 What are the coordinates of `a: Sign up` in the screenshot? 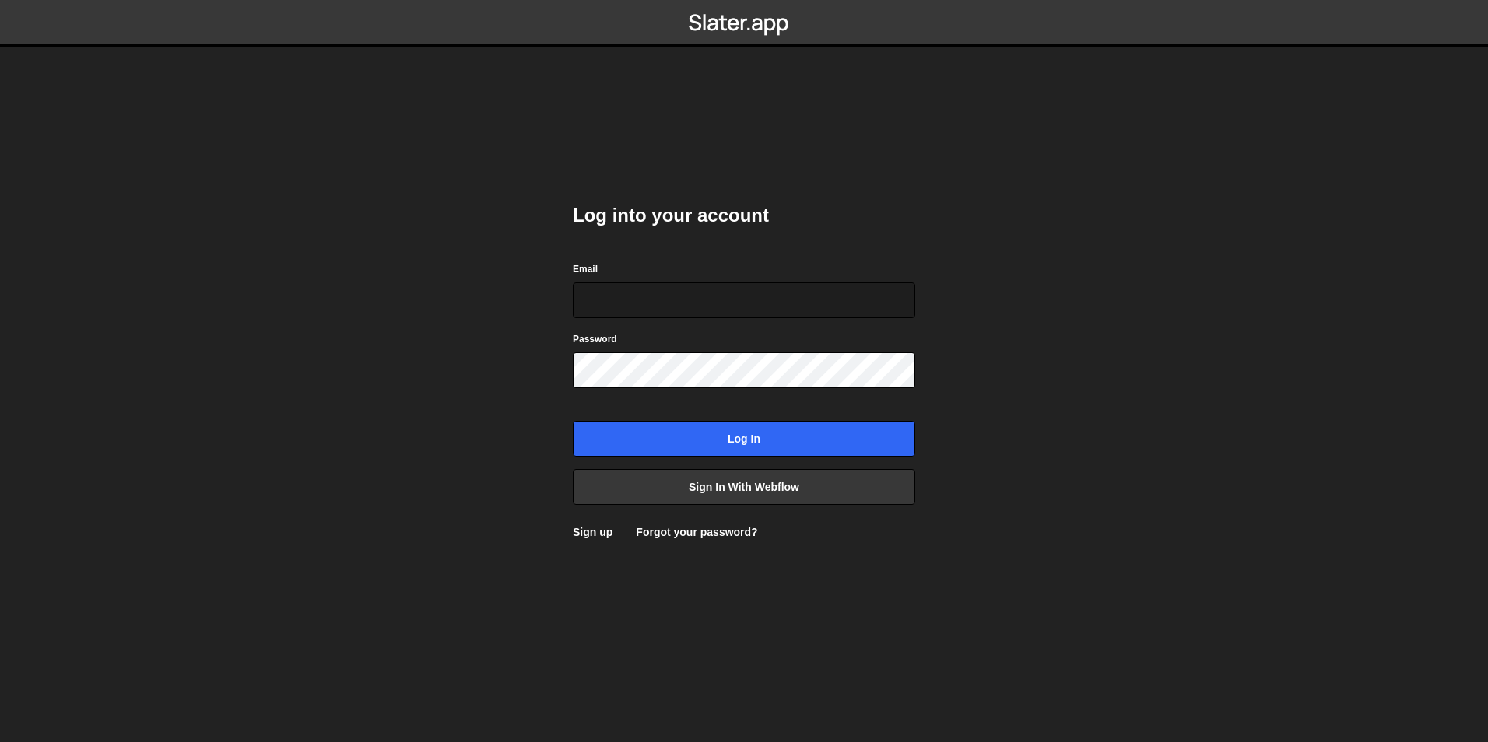 It's located at (592, 532).